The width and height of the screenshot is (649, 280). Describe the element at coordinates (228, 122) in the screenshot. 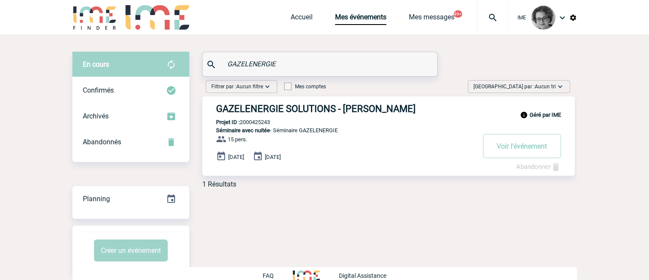

I see `b: Projet ID :` at that location.